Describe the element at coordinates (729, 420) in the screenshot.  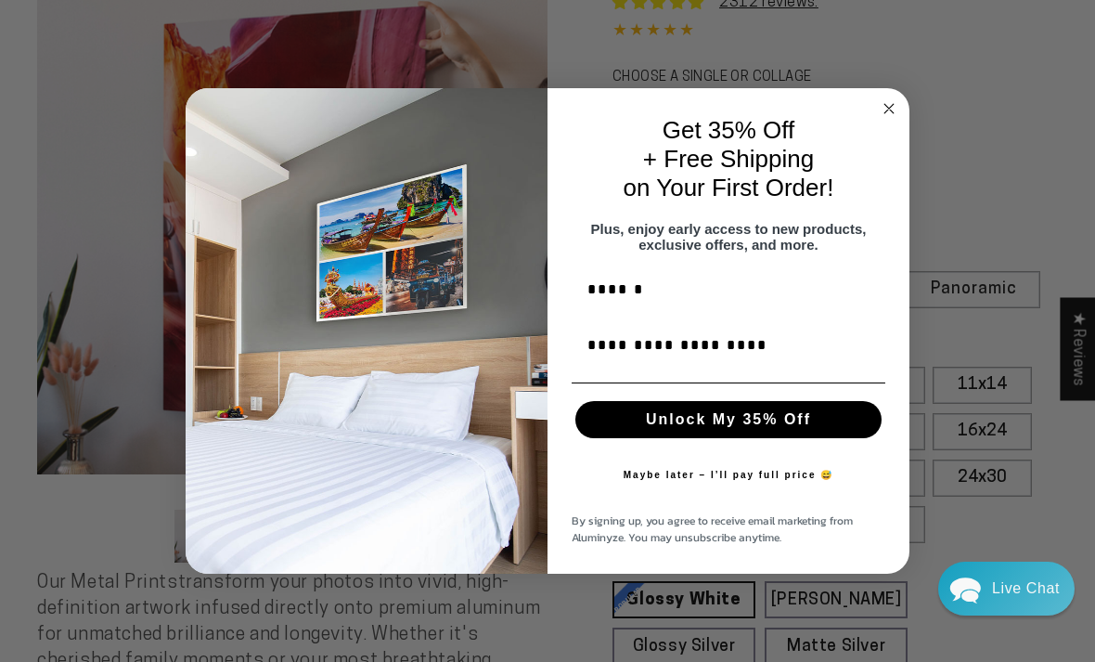
I see `button: Unlock My 35% Off` at that location.